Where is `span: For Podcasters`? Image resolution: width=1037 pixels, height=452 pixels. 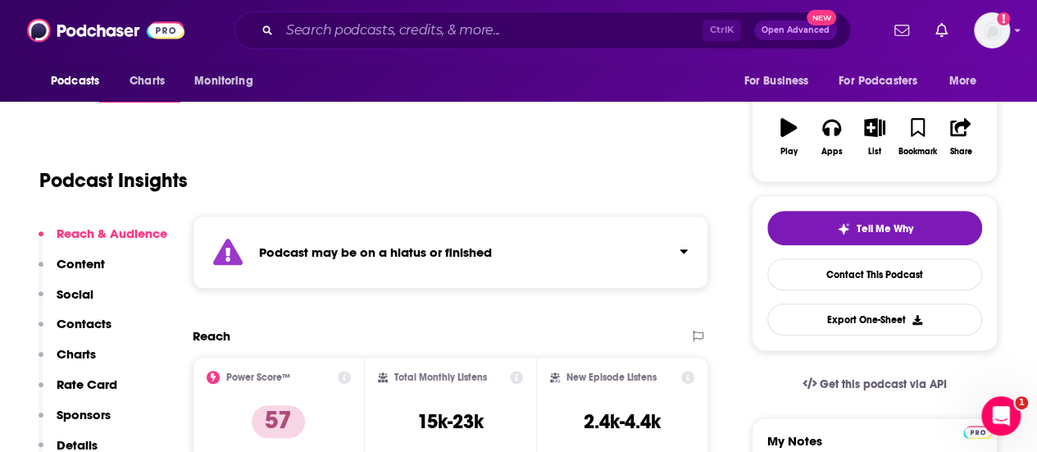 span: For Podcasters is located at coordinates (878, 81).